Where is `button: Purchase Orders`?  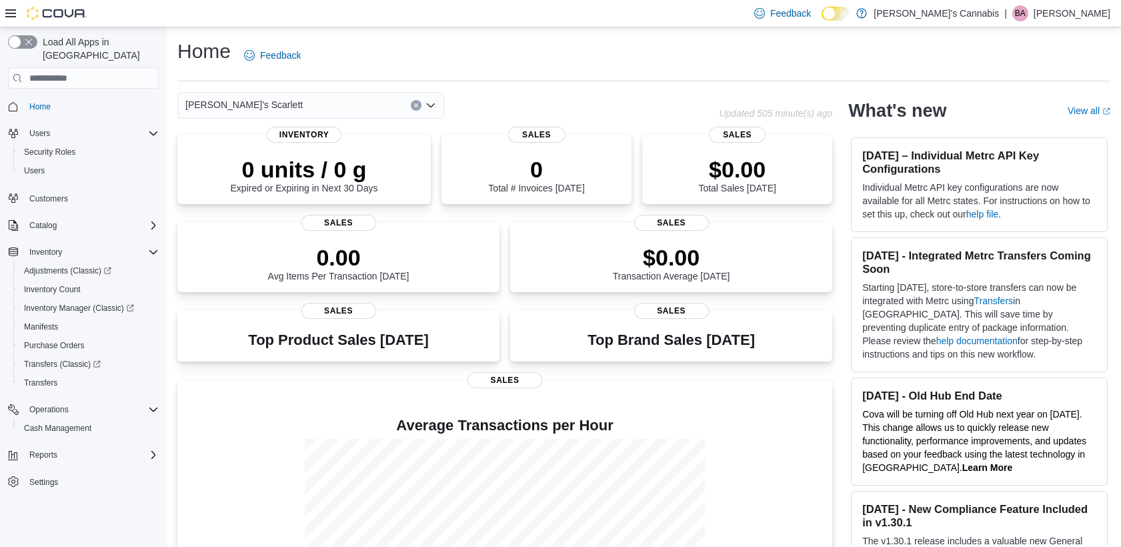
button: Purchase Orders is located at coordinates (89, 346).